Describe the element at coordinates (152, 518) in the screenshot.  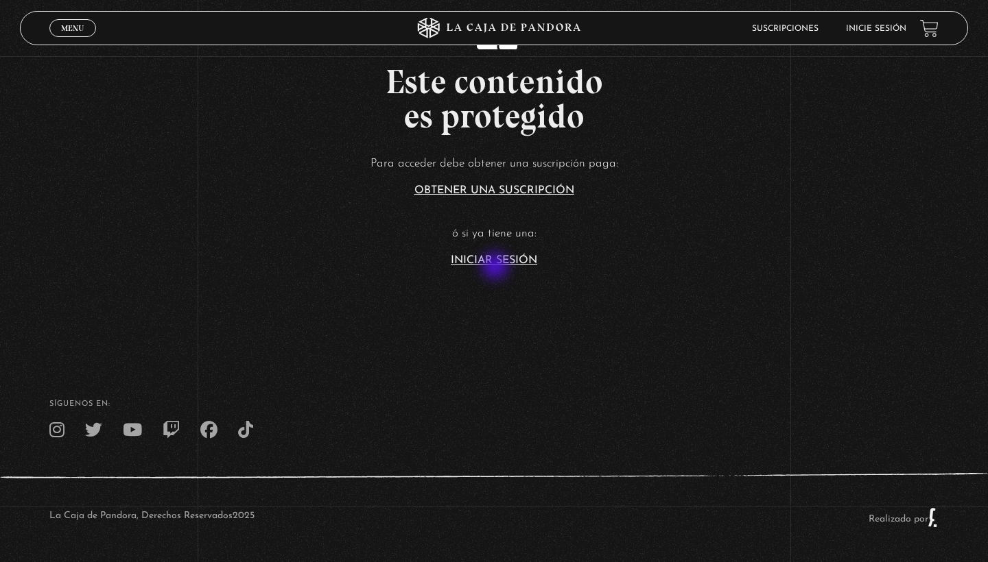
I see `p: La Caja de Pandora, Derechos Reservados 2025` at that location.